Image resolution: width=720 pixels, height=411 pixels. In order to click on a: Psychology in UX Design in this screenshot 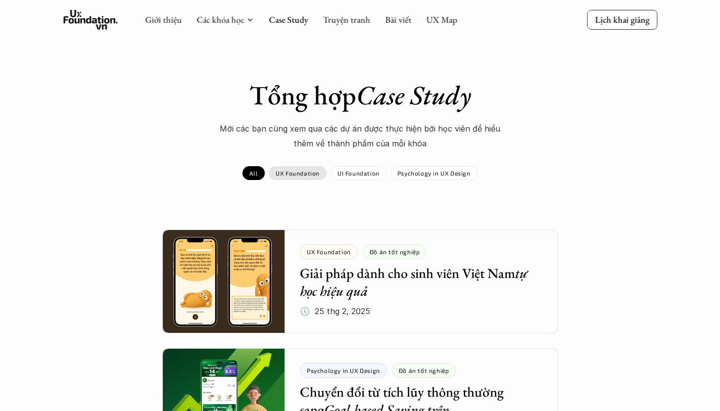, I will do `click(434, 173)`.